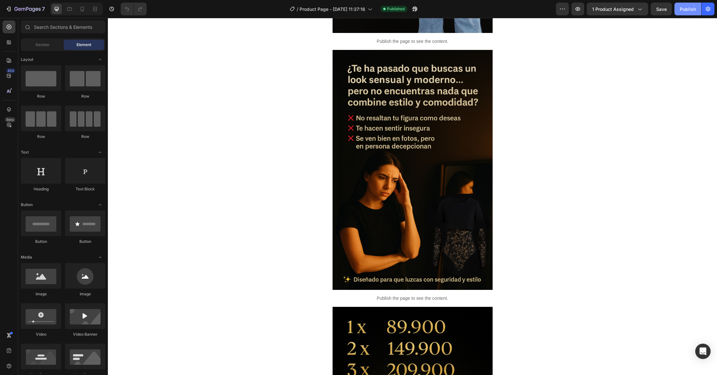 The image size is (717, 375). What do you see at coordinates (687, 9) in the screenshot?
I see `div: Publish` at bounding box center [687, 9].